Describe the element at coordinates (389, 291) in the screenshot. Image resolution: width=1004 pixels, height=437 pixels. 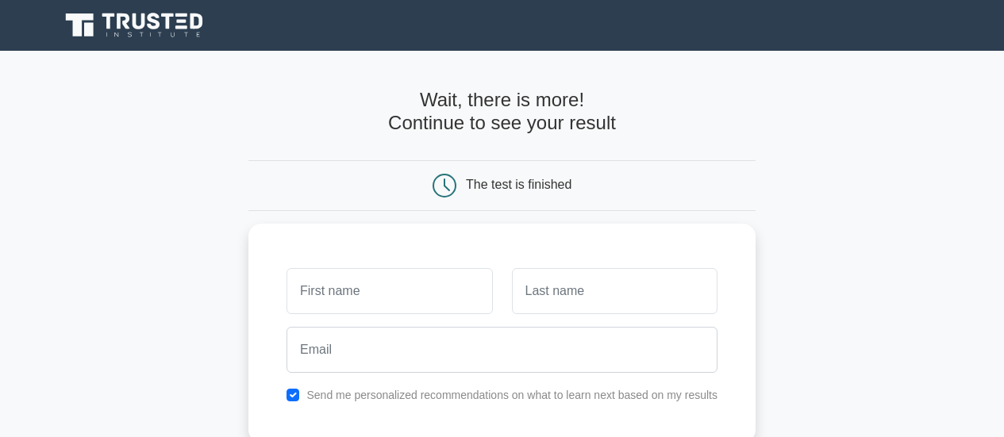
I see `input: First name` at that location.